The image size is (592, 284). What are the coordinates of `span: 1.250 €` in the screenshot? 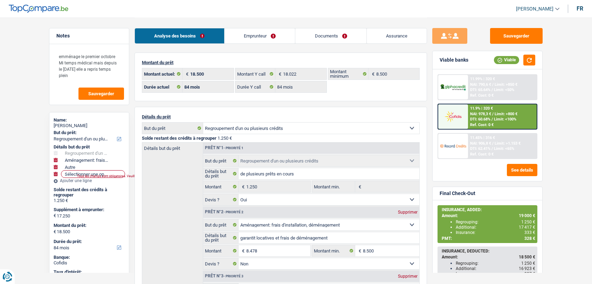 It's located at (224, 138).